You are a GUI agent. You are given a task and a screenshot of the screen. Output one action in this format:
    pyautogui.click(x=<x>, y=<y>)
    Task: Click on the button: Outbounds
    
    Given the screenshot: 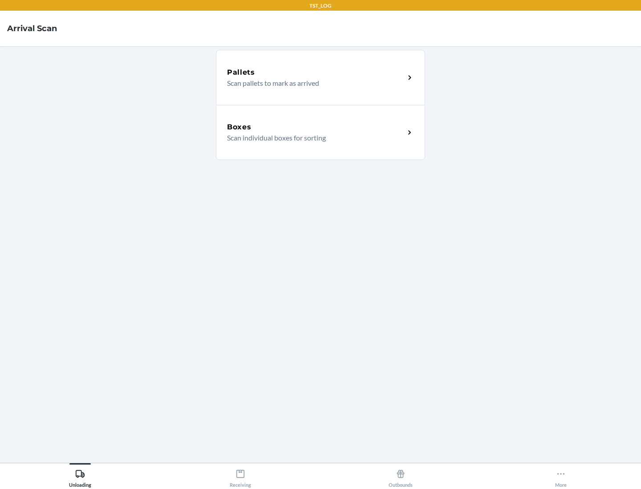 What is the action you would take?
    pyautogui.click(x=400, y=476)
    